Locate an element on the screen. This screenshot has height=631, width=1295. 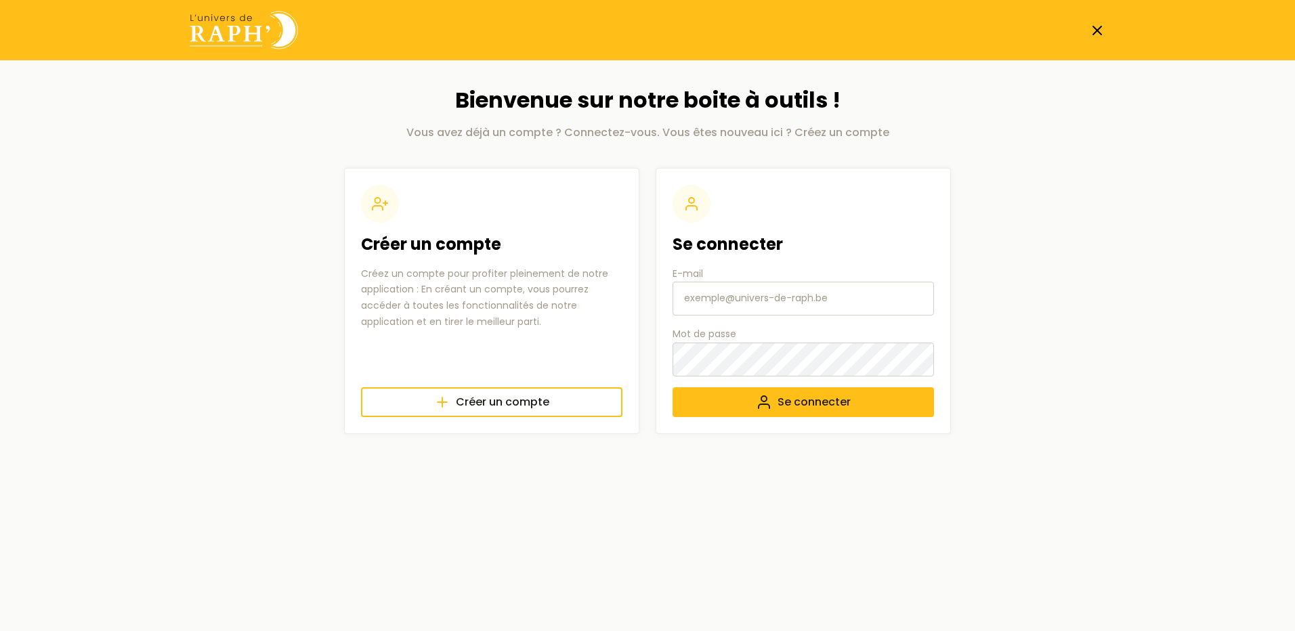
a: Fermer la page is located at coordinates (1097, 30).